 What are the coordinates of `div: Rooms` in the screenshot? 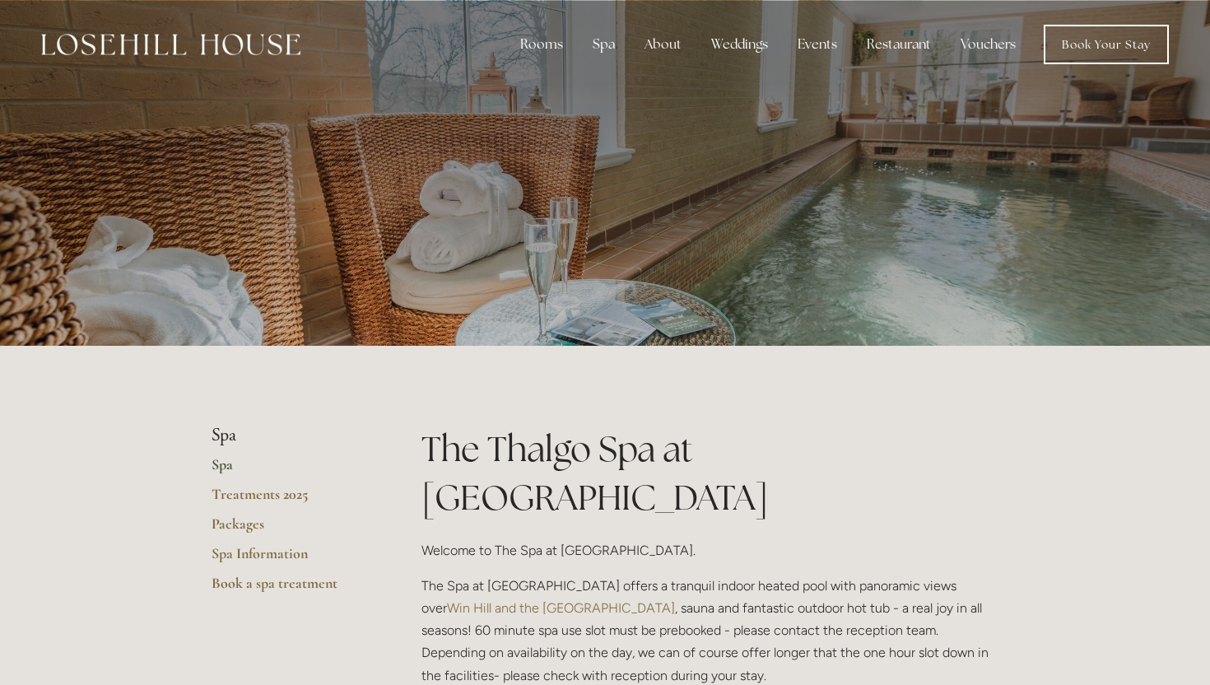 It's located at (542, 44).